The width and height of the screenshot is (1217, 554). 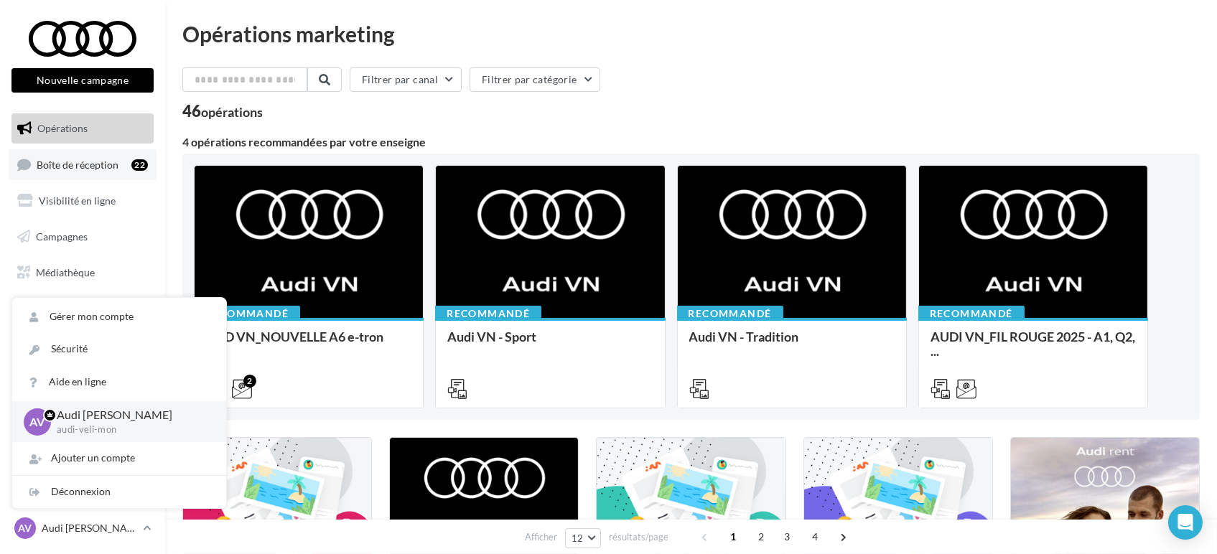 I want to click on div: 4 opérations recommandées par votre enseigne, so click(x=691, y=142).